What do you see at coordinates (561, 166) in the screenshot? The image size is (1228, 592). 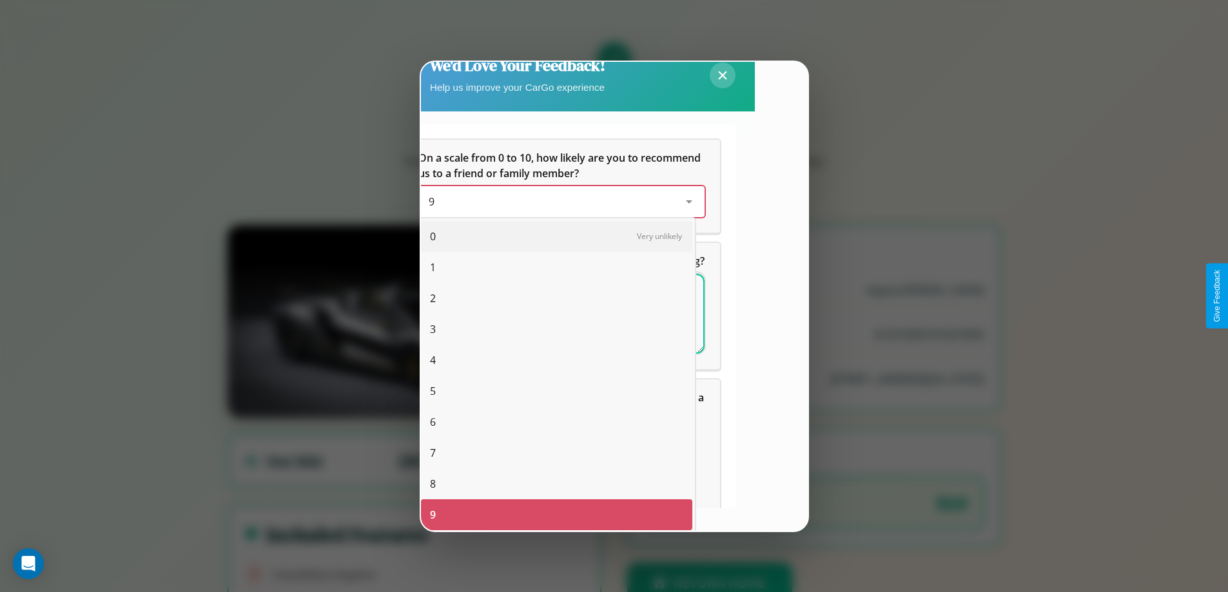 I see `h5: On a scale from 0 to 10, how likely are you to recommend us to a friend or family member?` at bounding box center [561, 166].